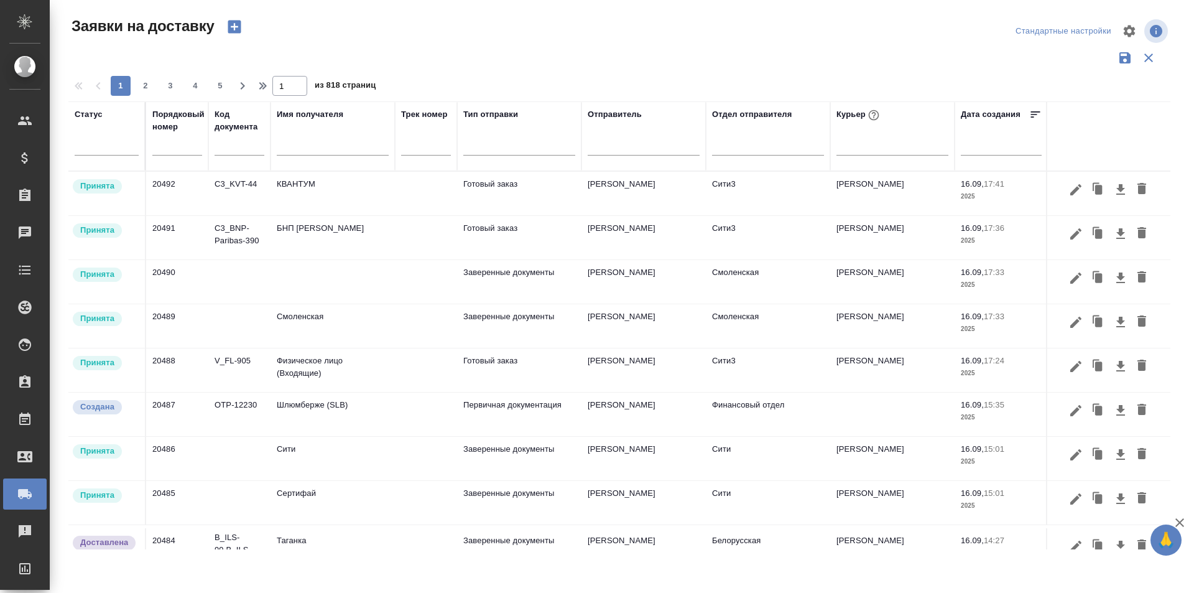 This screenshot has height=593, width=1194. What do you see at coordinates (88, 114) in the screenshot?
I see `div: Статус` at bounding box center [88, 114].